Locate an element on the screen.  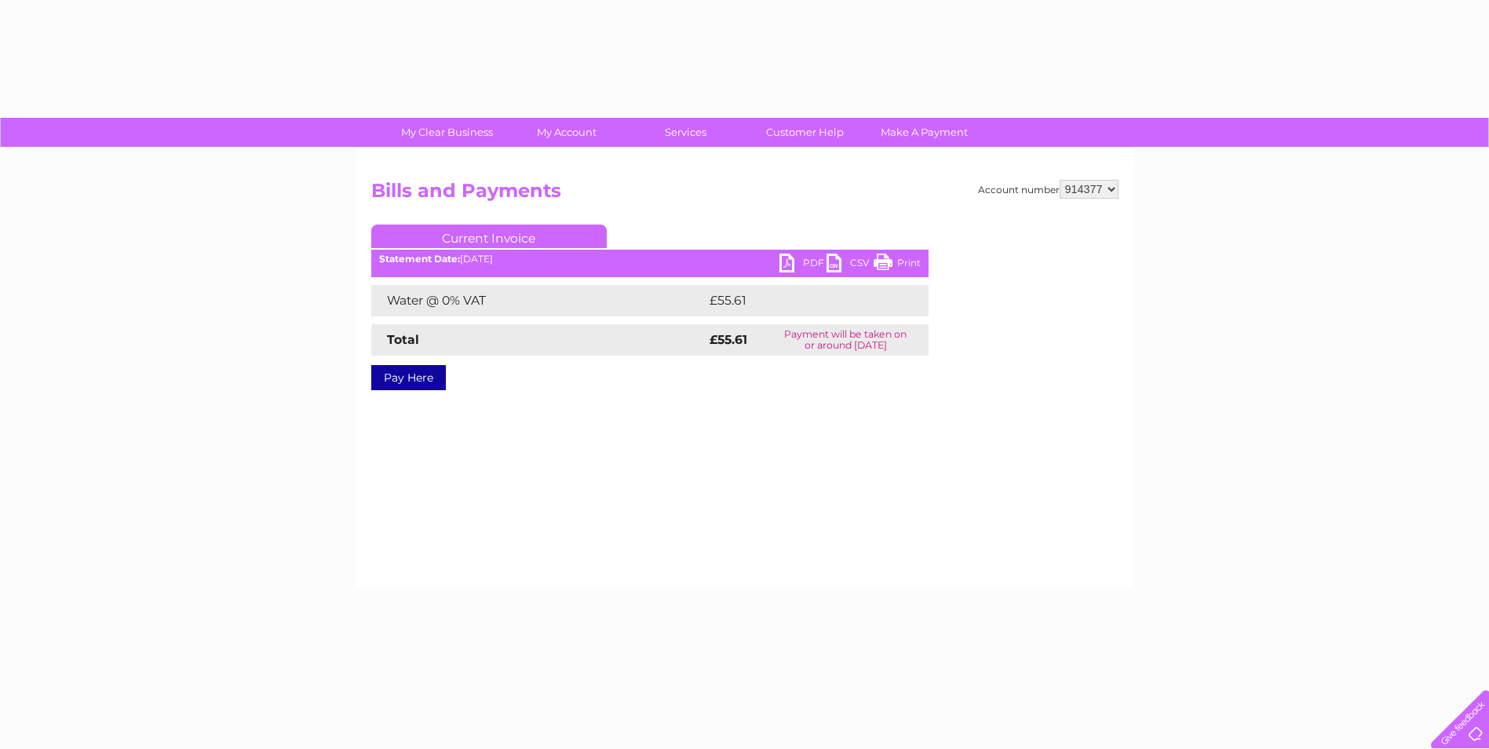
strong: Total is located at coordinates (403, 339).